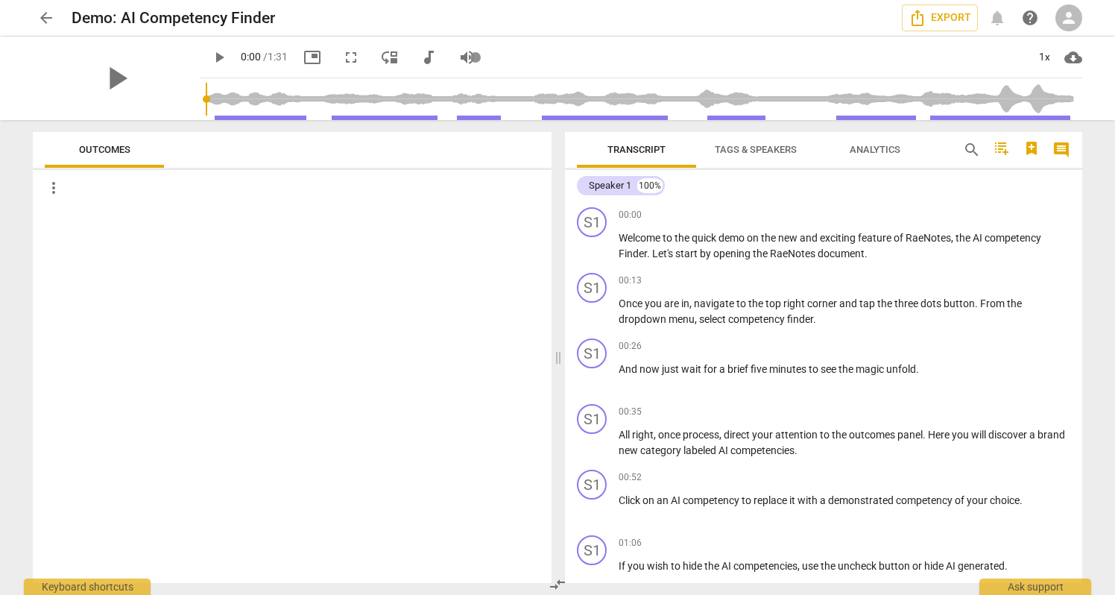  I want to click on span: audiotrack, so click(428, 57).